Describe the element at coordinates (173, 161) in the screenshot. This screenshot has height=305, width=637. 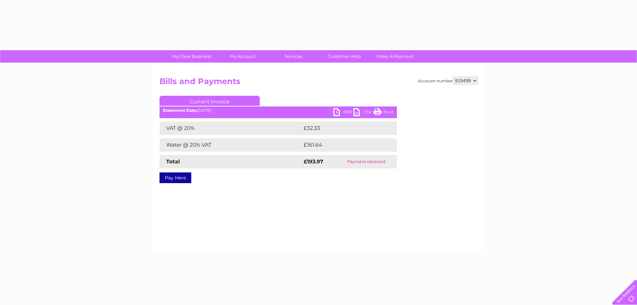
I see `strong: Total` at that location.